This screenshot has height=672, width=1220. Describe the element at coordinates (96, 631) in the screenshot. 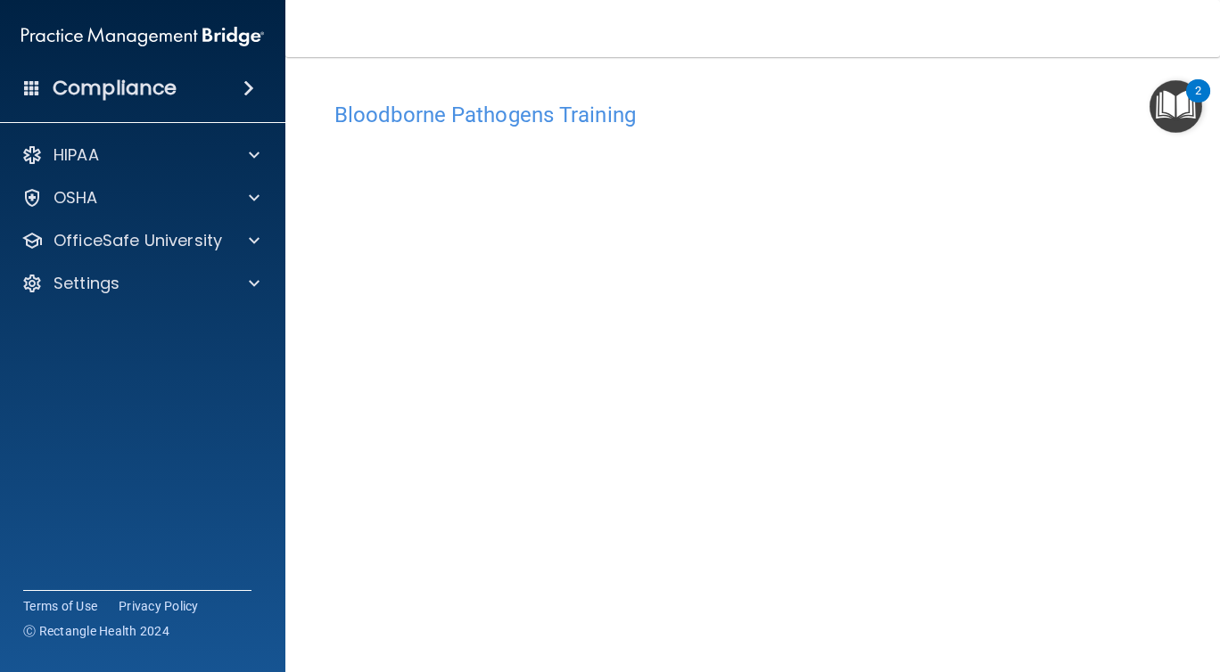

I see `span: Ⓒ Rectangle Health 2024` at that location.